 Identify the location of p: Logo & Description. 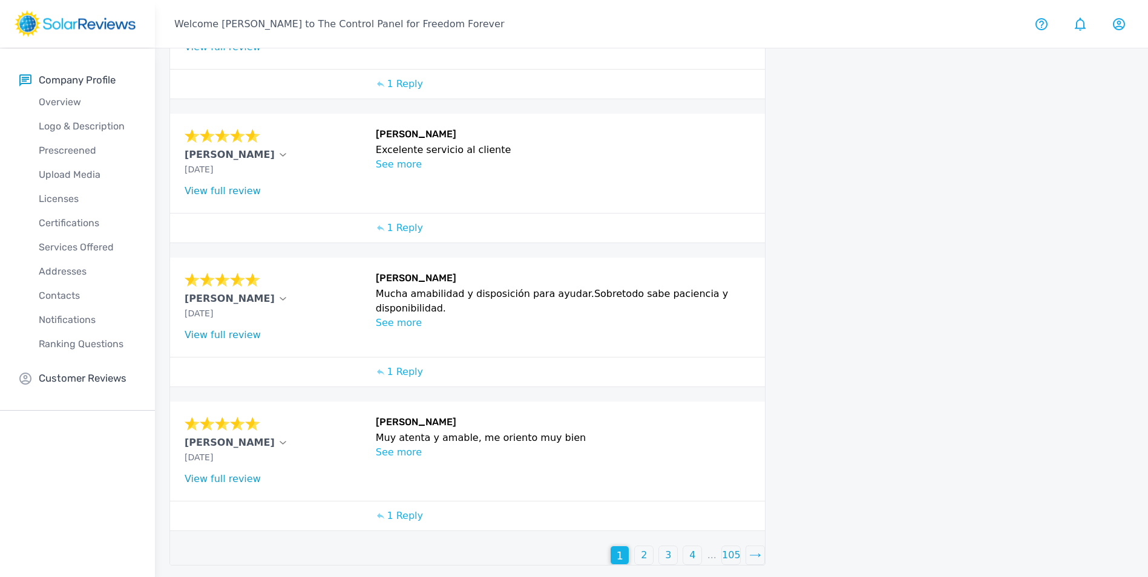
(87, 126).